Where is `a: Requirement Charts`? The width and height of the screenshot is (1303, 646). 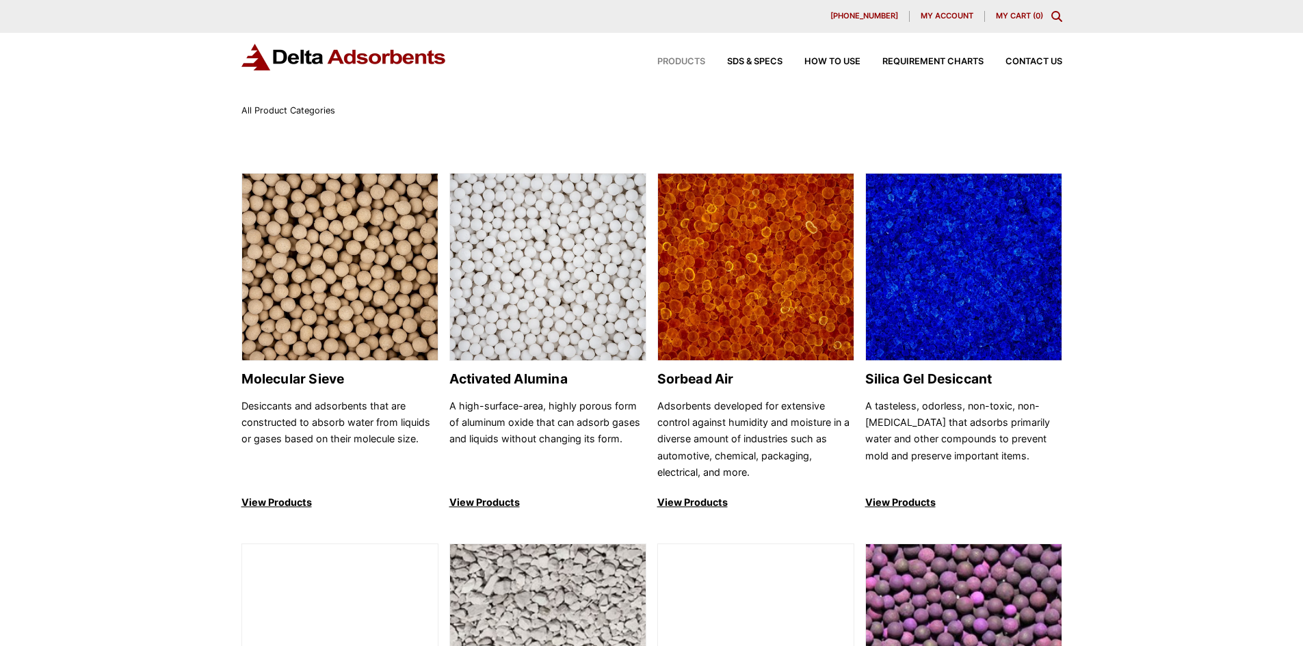
a: Requirement Charts is located at coordinates (922, 62).